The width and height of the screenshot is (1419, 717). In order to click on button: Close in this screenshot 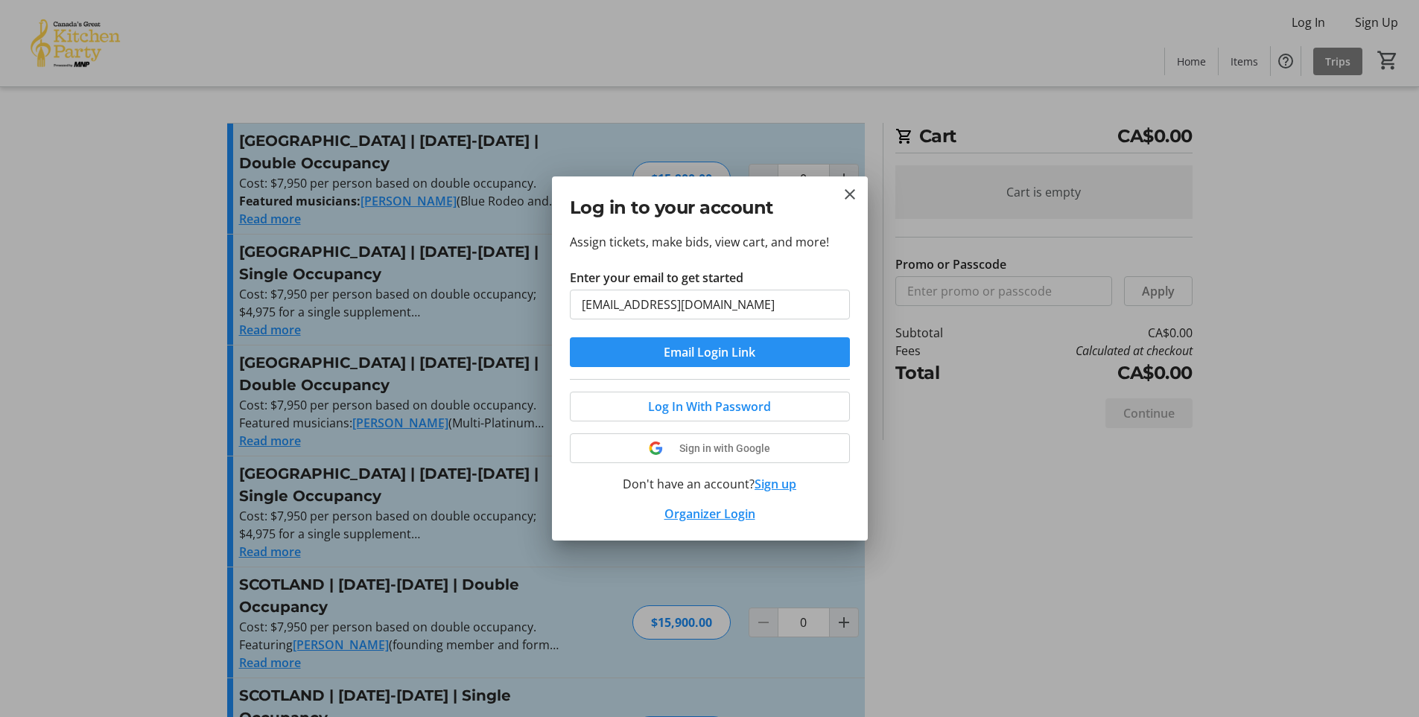, I will do `click(850, 194)`.